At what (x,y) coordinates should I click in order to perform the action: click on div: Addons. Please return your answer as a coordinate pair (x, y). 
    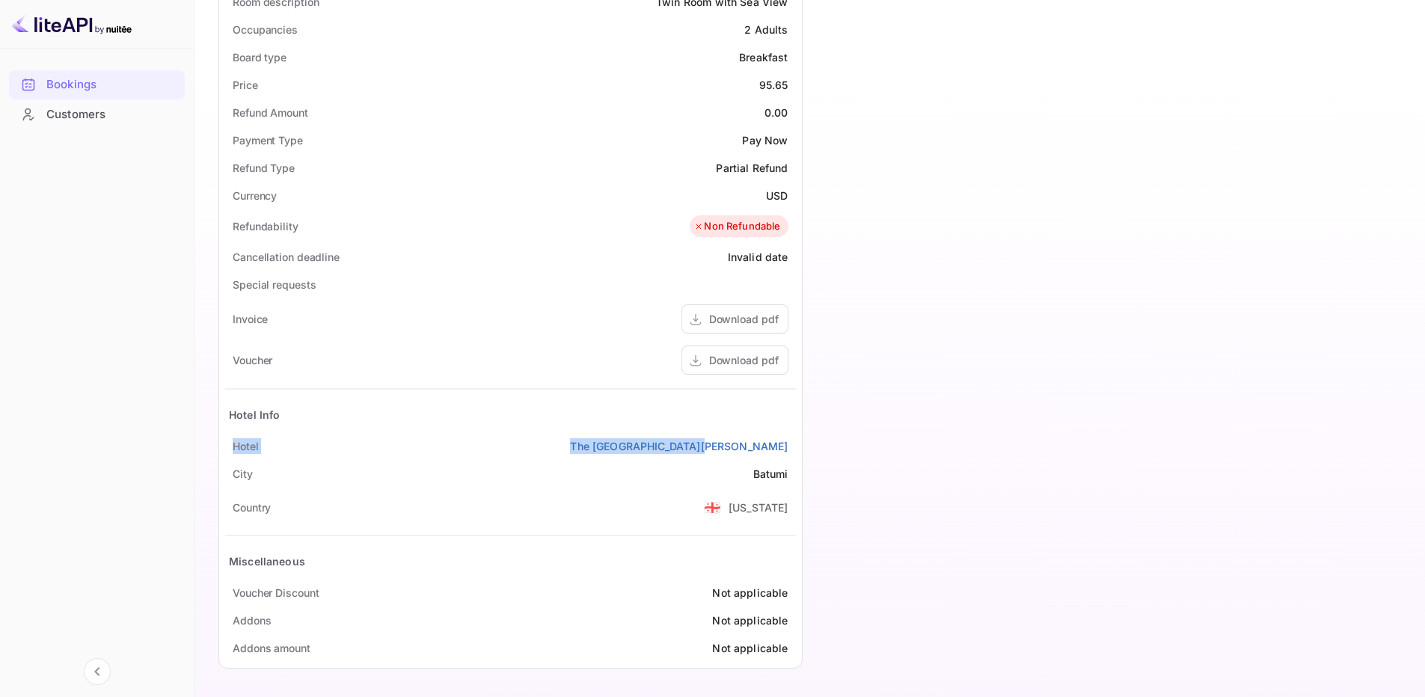
    Looking at the image, I should click on (251, 620).